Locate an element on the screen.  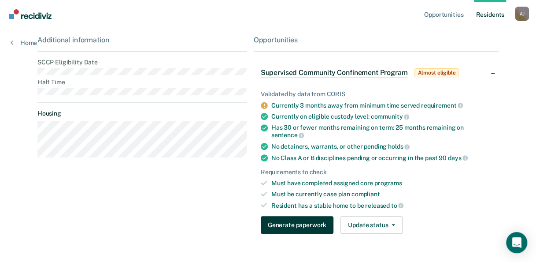
div: Has 30 or fewer months remaining on term: 25 months remaining on is located at coordinates (382, 131).